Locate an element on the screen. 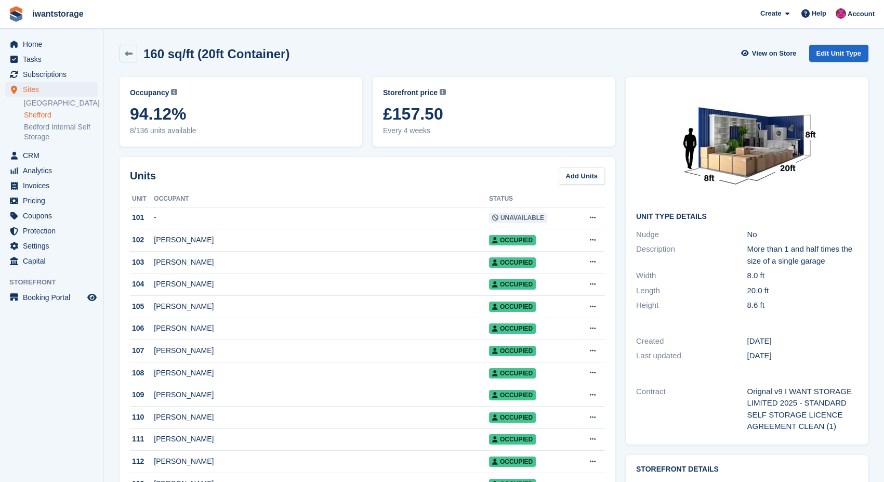 The height and width of the screenshot is (482, 884). span: Unavailable is located at coordinates (518, 218).